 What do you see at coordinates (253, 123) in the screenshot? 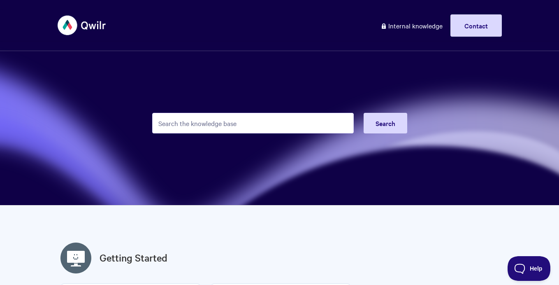
I see `input: Search the knowledge base` at bounding box center [253, 123].